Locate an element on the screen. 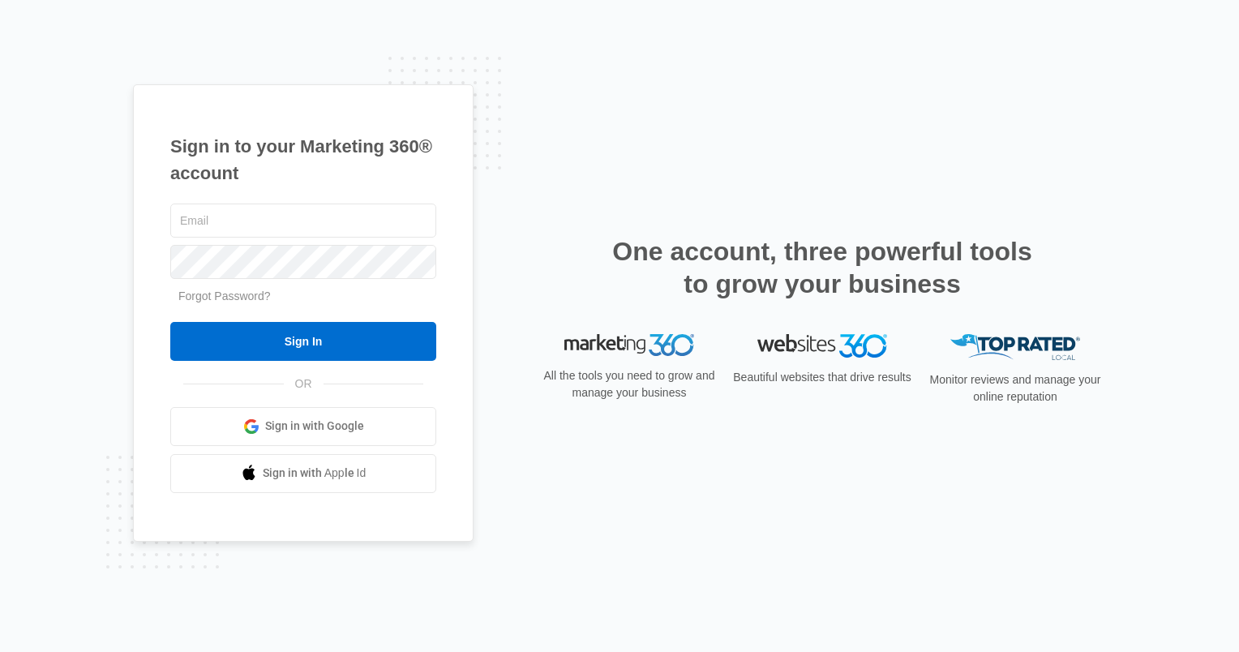 The width and height of the screenshot is (1239, 652). h1: Sign in to your Marketing 360® account is located at coordinates (303, 160).